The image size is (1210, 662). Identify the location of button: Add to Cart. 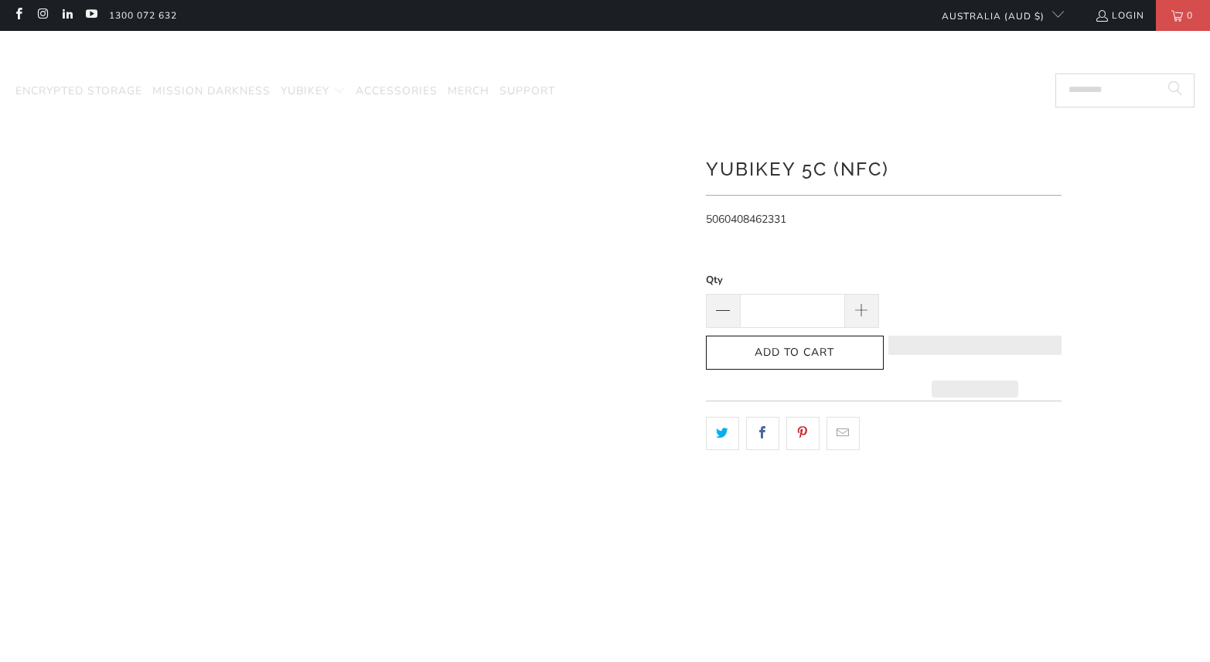
(795, 353).